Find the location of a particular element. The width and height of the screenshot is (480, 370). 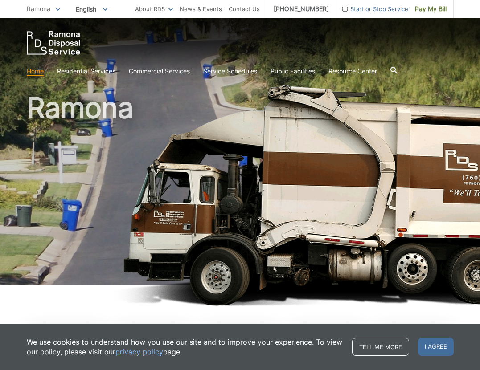

h1: Ramona is located at coordinates (240, 191).